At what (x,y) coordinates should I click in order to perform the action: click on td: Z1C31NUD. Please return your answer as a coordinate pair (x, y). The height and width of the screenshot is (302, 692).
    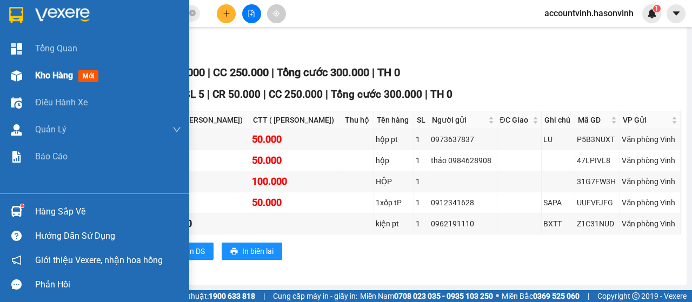
    Looking at the image, I should click on (597, 224).